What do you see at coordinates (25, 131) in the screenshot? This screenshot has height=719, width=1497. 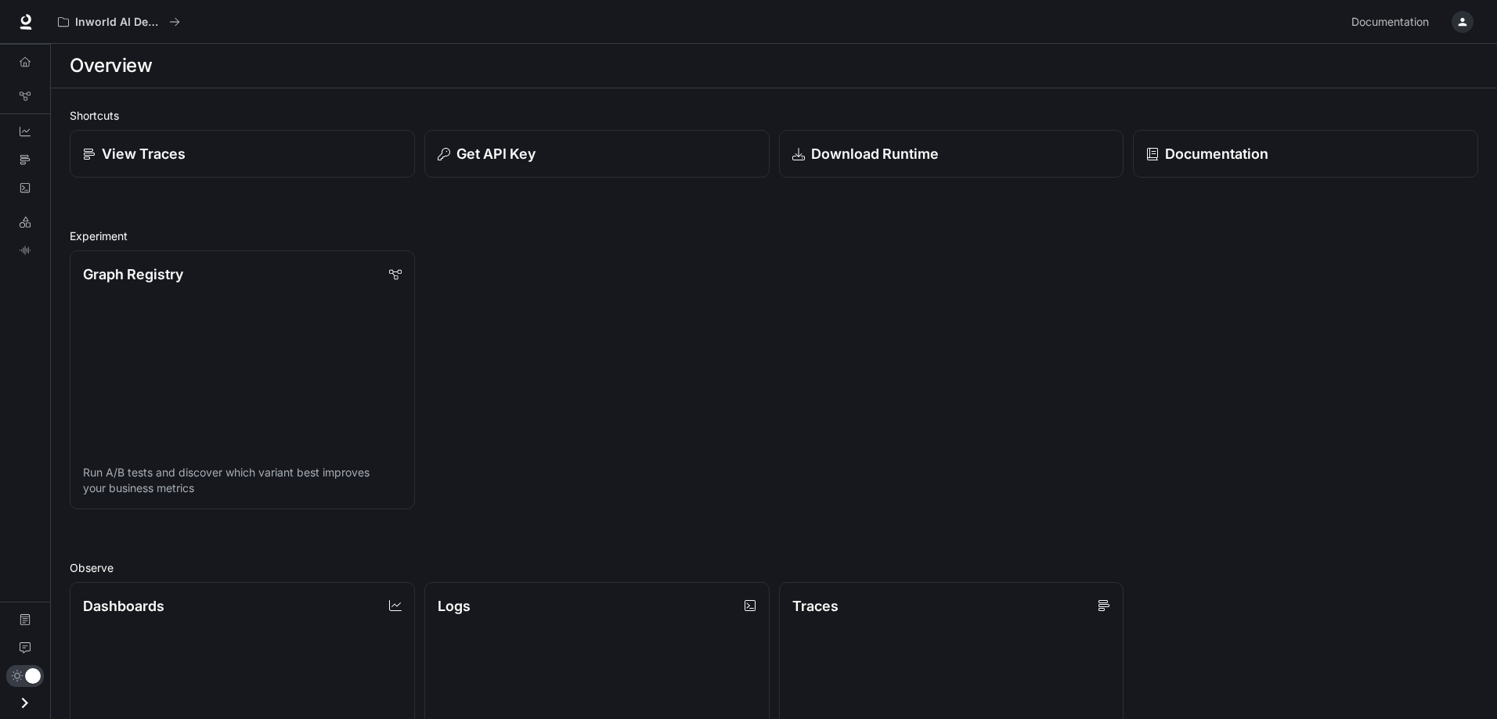 I see `a: Dashboards` at bounding box center [25, 131].